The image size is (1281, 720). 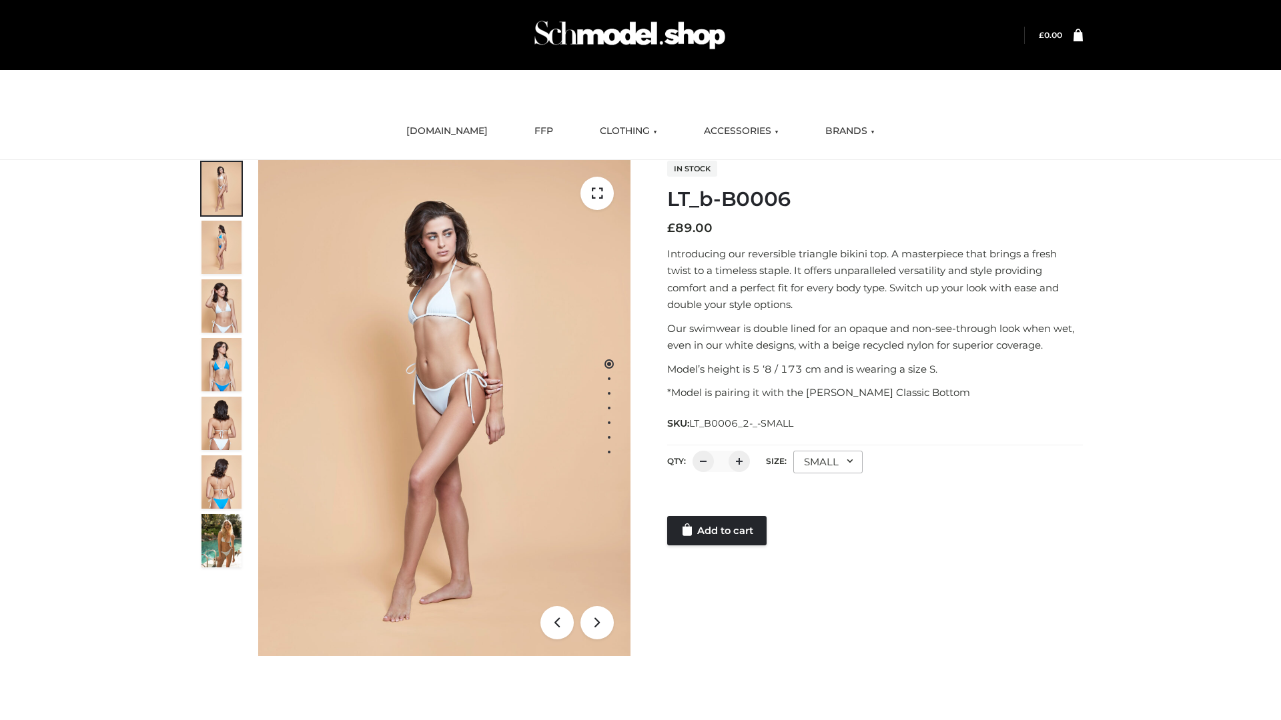 What do you see at coordinates (630, 35) in the screenshot?
I see `img: Schmodel Admin 964` at bounding box center [630, 35].